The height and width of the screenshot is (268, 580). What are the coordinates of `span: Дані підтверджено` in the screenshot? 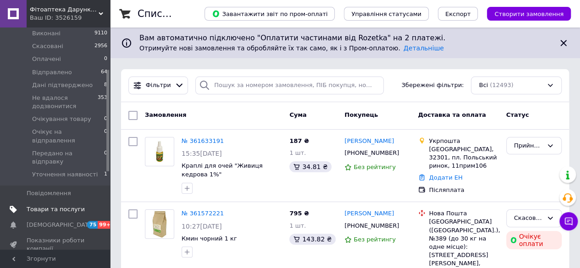 It's located at (62, 85).